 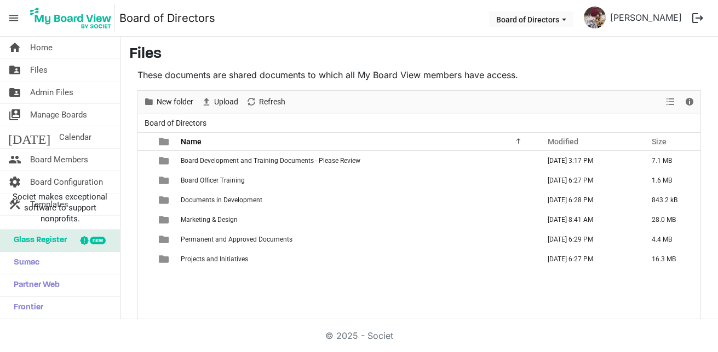 What do you see at coordinates (24, 263) in the screenshot?
I see `span: Sumac` at bounding box center [24, 263].